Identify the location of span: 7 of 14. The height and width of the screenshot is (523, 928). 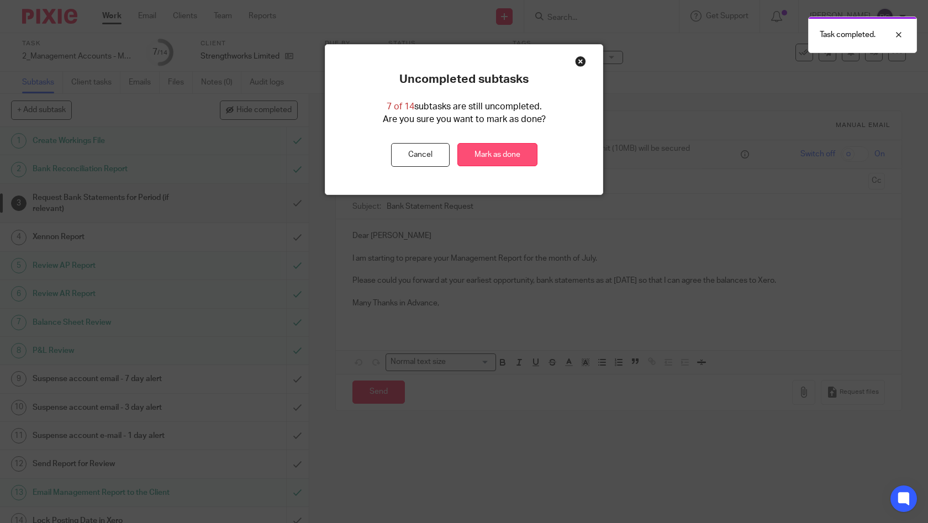
(401, 107).